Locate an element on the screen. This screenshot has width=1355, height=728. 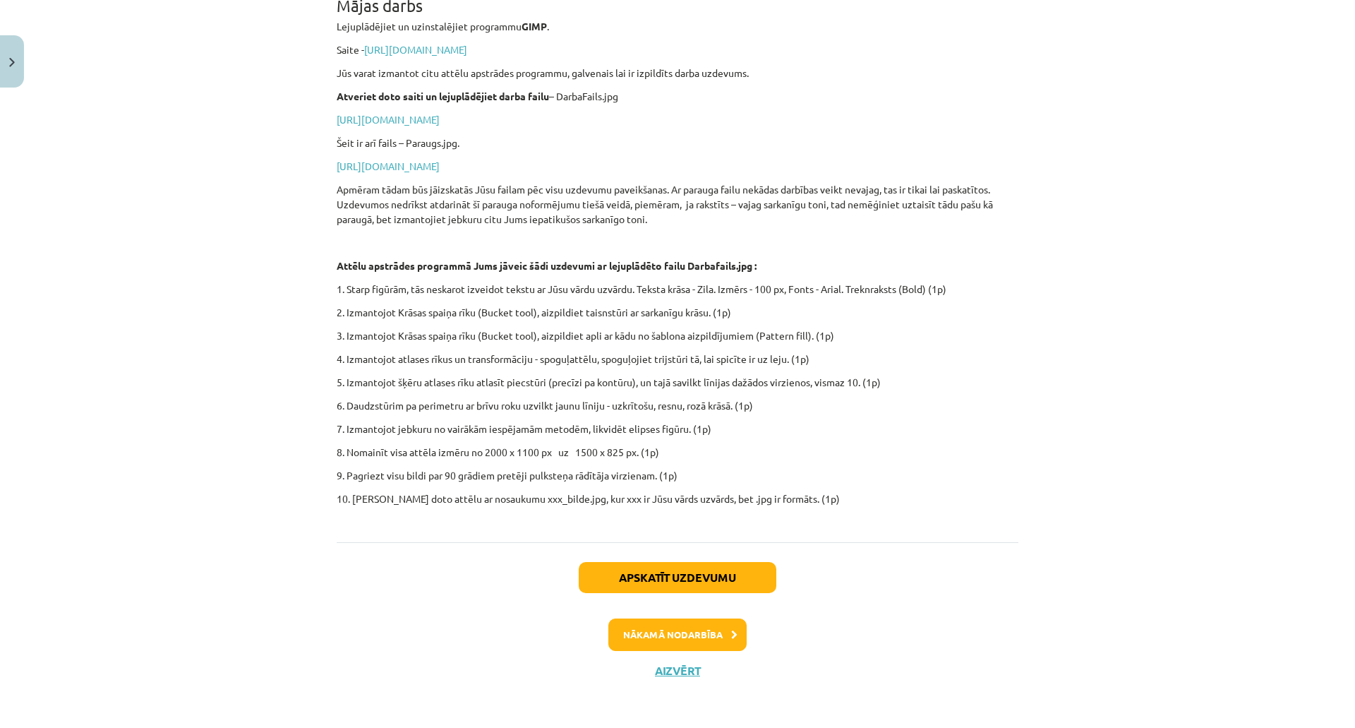
p: 7. Izmantojot jebkuru no vairākām iespējamām metodēm, likvidēt elipses figūru. (1p) is located at coordinates (677, 428).